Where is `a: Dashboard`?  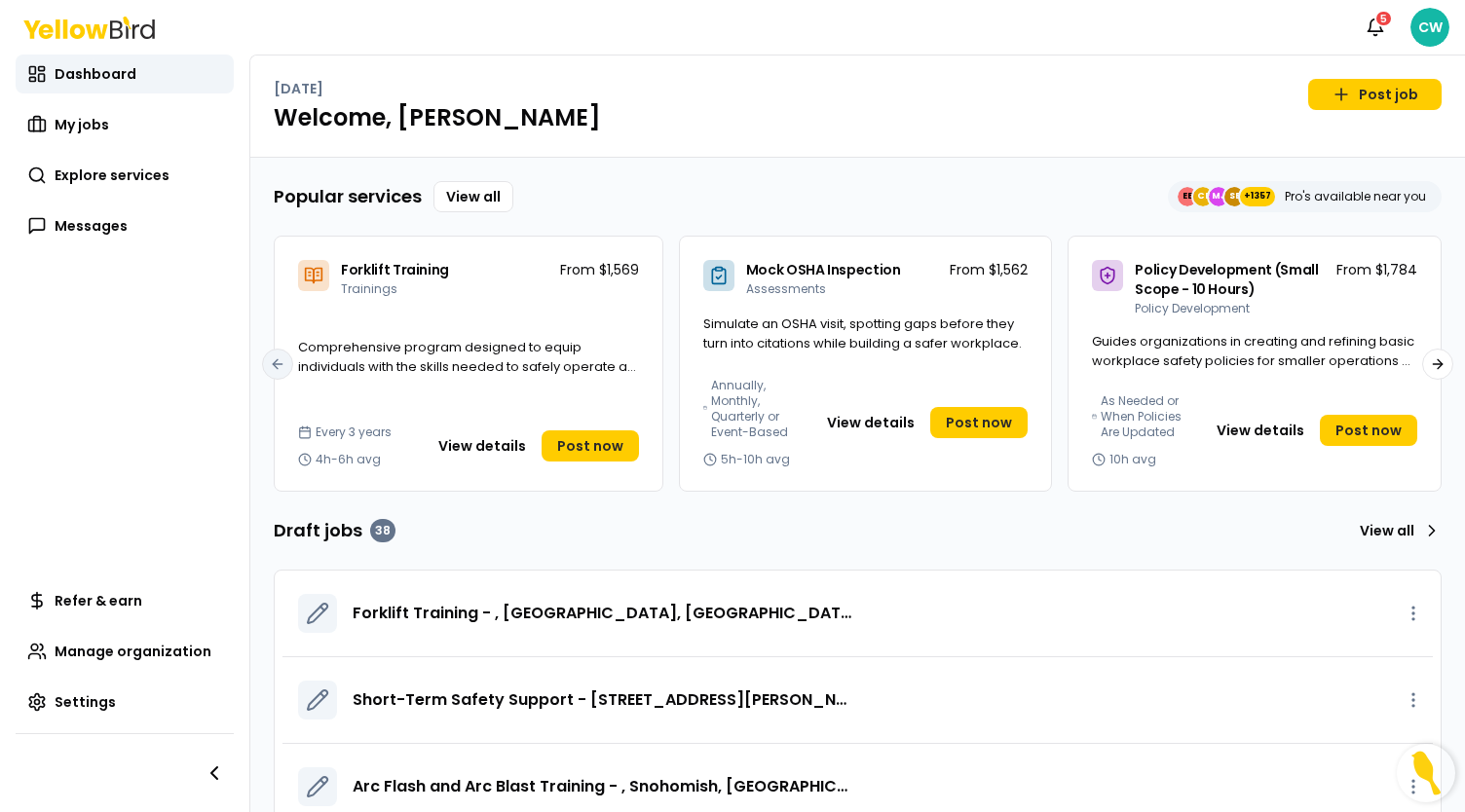
a: Dashboard is located at coordinates (125, 74).